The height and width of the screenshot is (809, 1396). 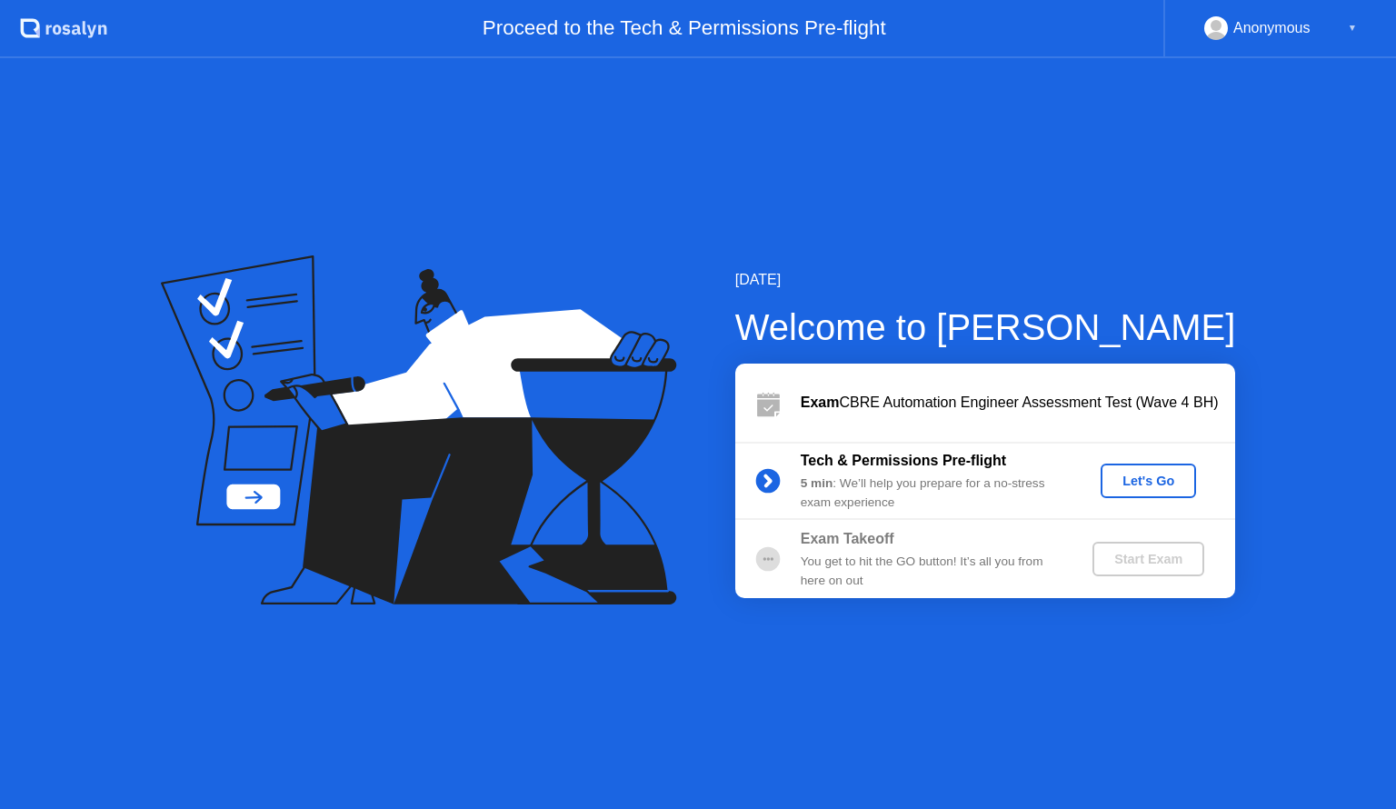 I want to click on b: Tech & Permissions Pre-flight, so click(x=903, y=460).